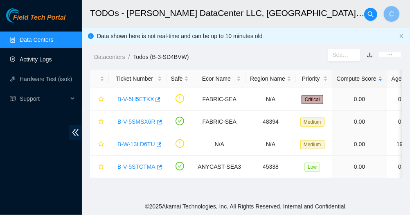 Image resolution: width=410 pixels, height=215 pixels. I want to click on td: ANYCAST-SEA3, so click(219, 167).